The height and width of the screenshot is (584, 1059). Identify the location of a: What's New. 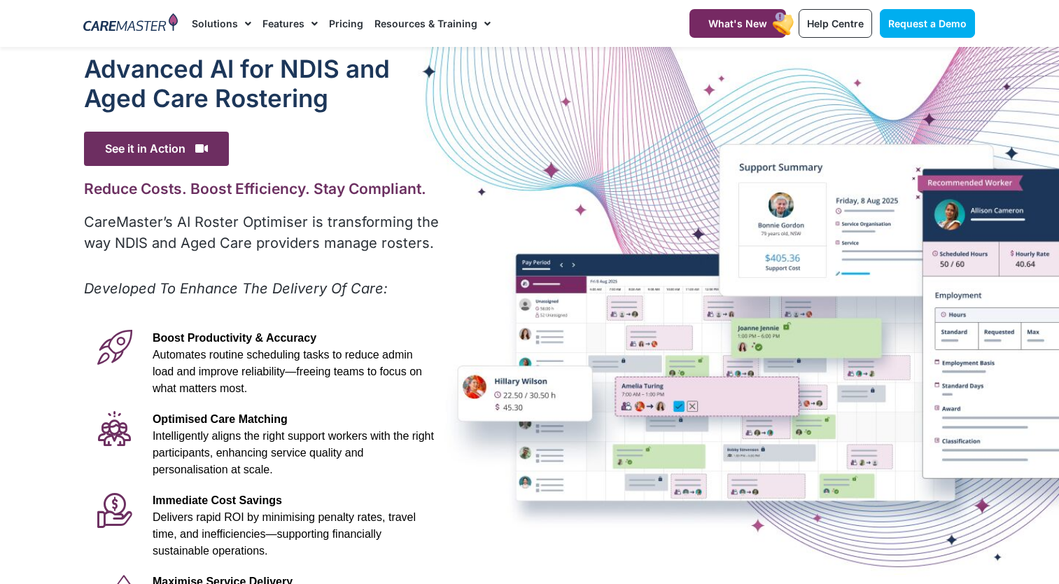
(738, 23).